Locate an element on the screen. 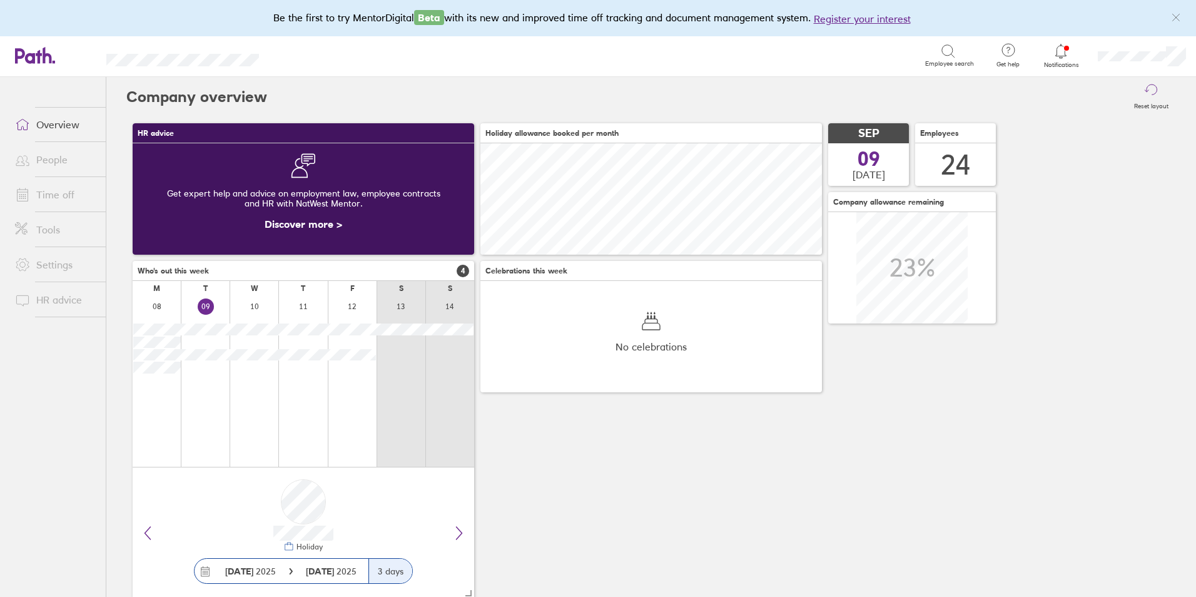 This screenshot has width=1196, height=597. a: Tools is located at coordinates (55, 230).